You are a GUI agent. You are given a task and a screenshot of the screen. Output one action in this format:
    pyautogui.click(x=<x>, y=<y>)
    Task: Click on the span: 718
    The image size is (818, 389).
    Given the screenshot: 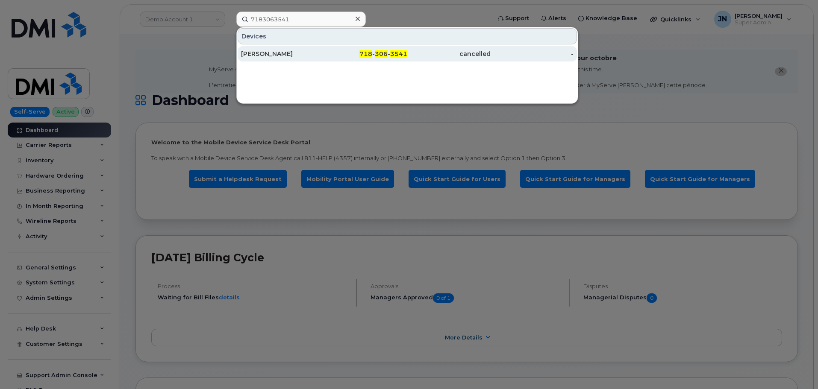 What is the action you would take?
    pyautogui.click(x=366, y=54)
    